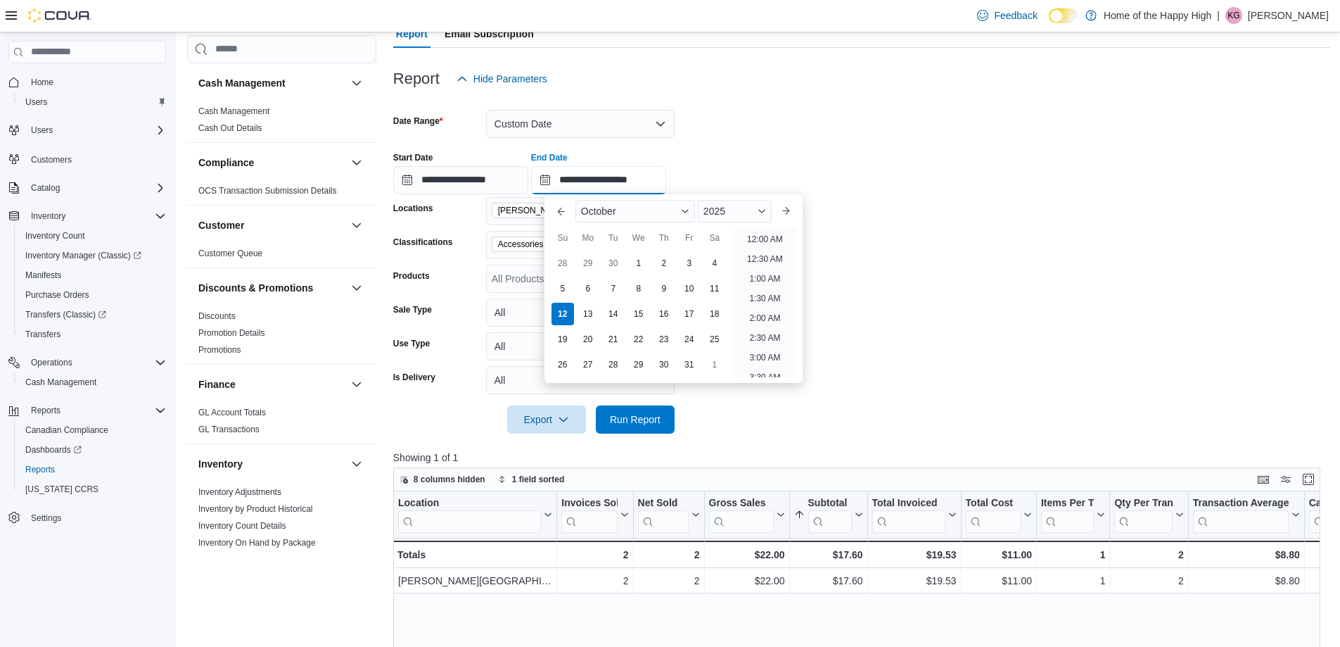 This screenshot has height=647, width=1340. I want to click on div: Total Cost, so click(993, 503).